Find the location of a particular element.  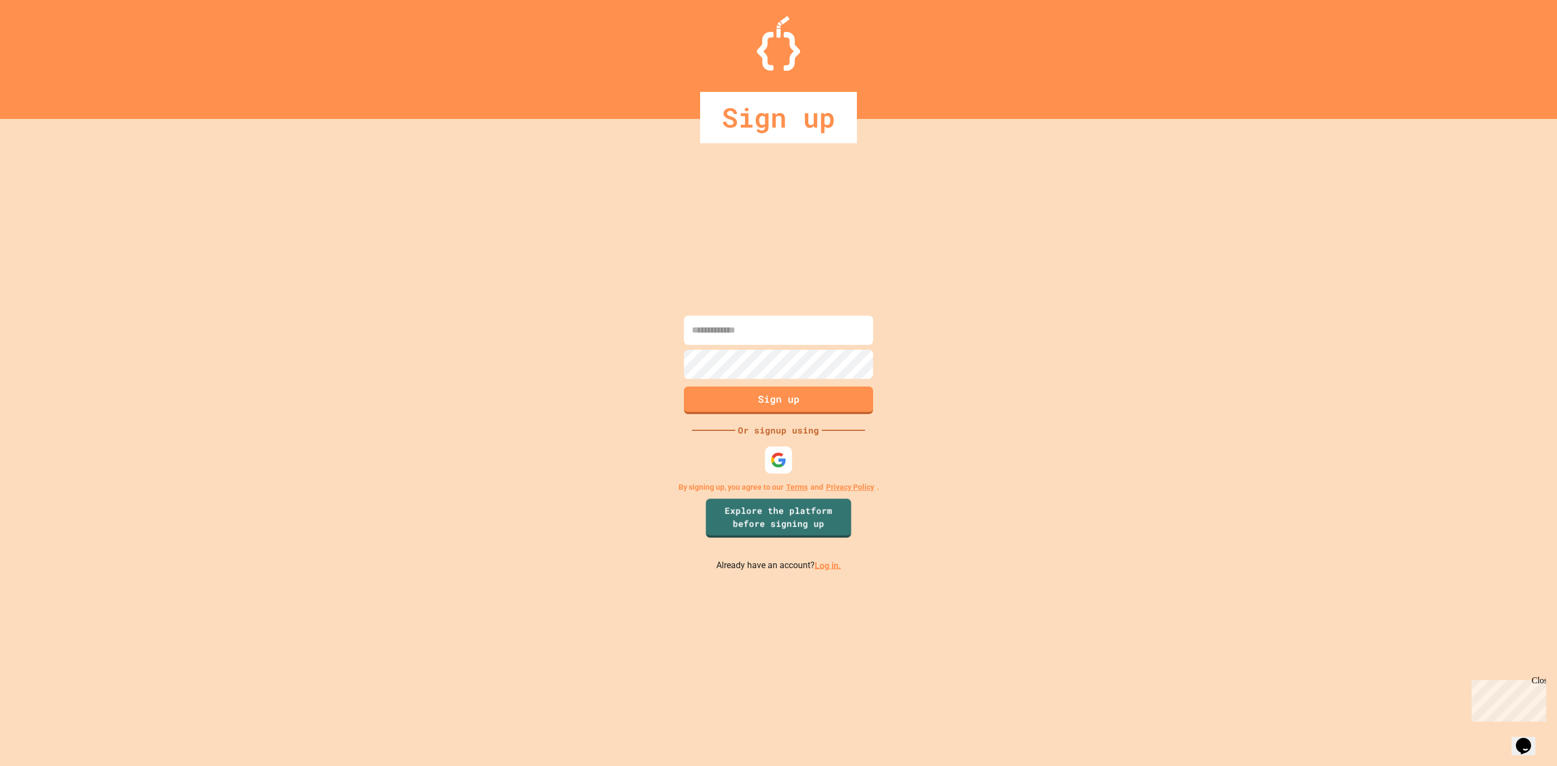

img: google-icon.svg is located at coordinates (779, 460).